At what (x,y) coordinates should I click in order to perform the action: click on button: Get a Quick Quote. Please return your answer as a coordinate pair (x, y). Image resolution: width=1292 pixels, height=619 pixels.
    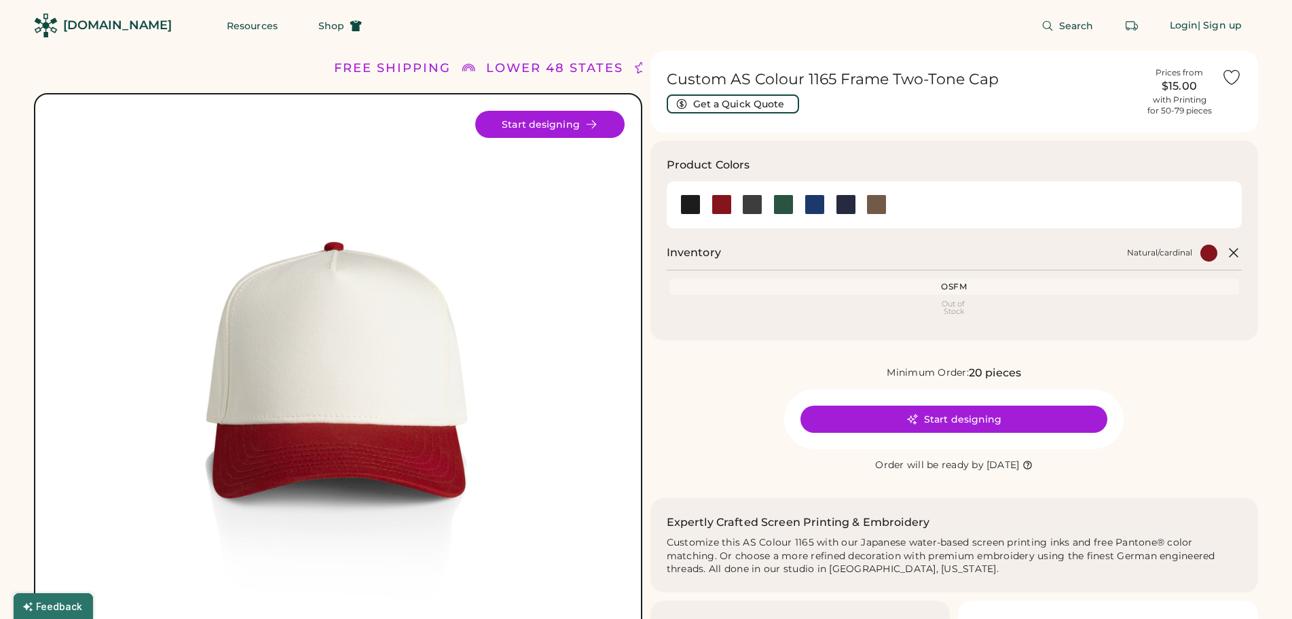
    Looking at the image, I should click on (733, 104).